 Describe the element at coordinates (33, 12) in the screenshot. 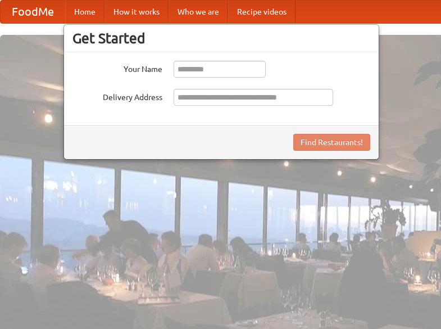

I see `a: FoodMe` at that location.